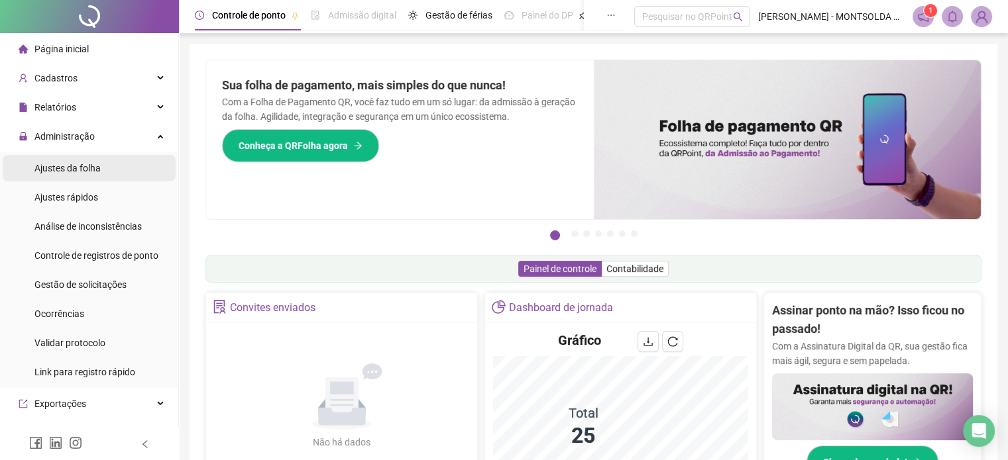  Describe the element at coordinates (80, 285) in the screenshot. I see `span: Gestão de solicitações` at that location.